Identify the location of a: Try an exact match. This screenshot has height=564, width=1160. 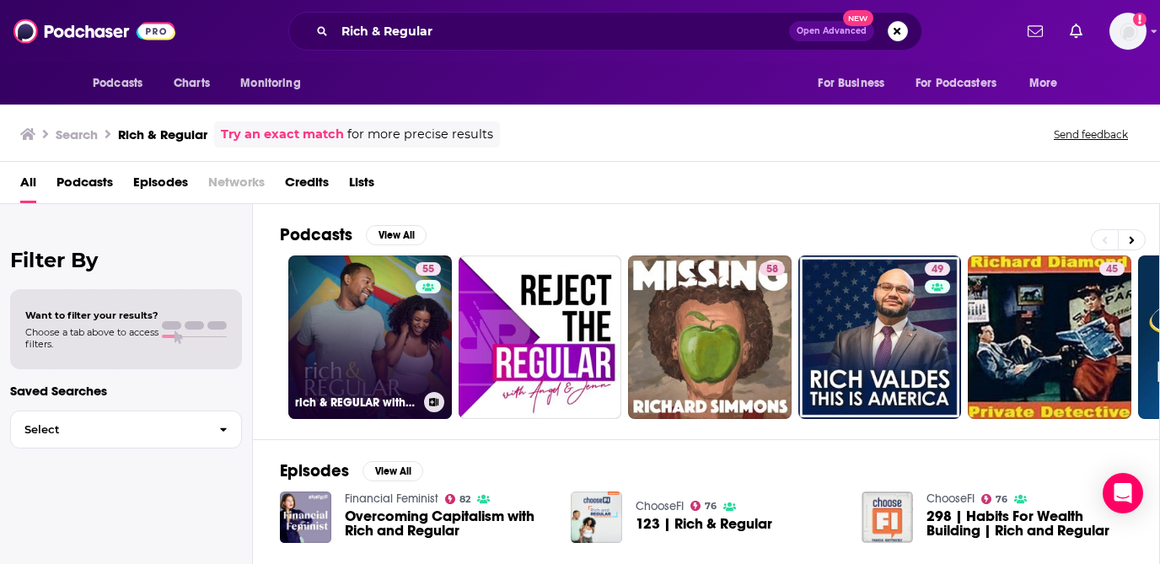
(282, 134).